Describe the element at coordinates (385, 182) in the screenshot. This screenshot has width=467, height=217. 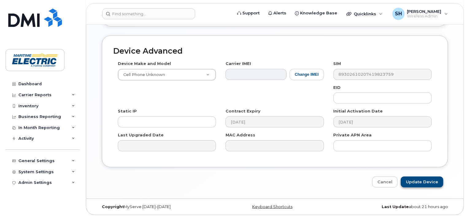
I see `a: Cancel` at that location.